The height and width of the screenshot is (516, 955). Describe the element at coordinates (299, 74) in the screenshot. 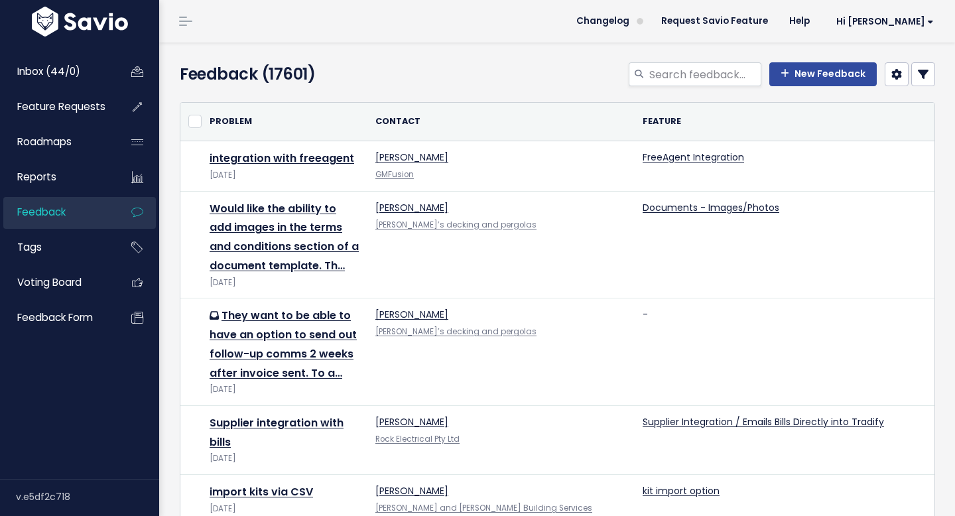

I see `h4: Feedback (17601)` at that location.